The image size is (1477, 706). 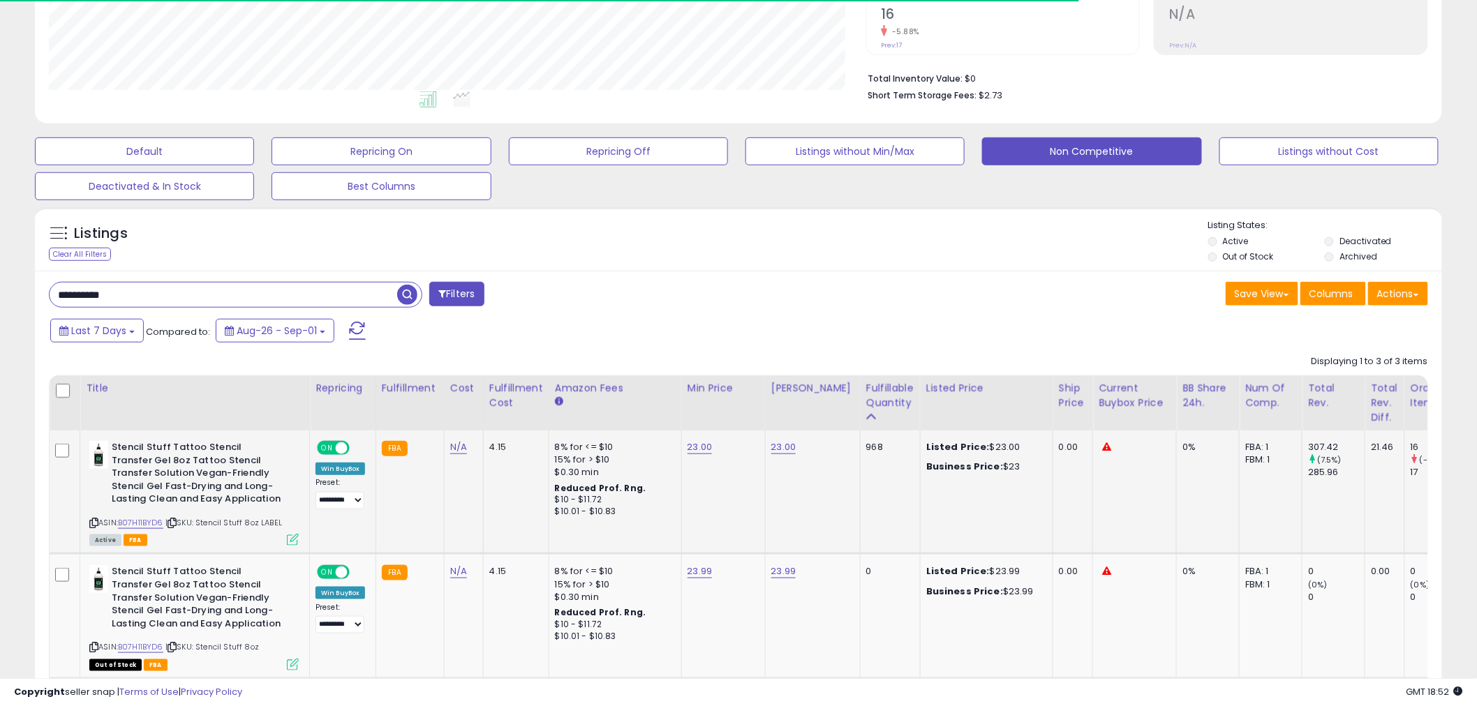 I want to click on div: Amazon Fees, so click(x=615, y=388).